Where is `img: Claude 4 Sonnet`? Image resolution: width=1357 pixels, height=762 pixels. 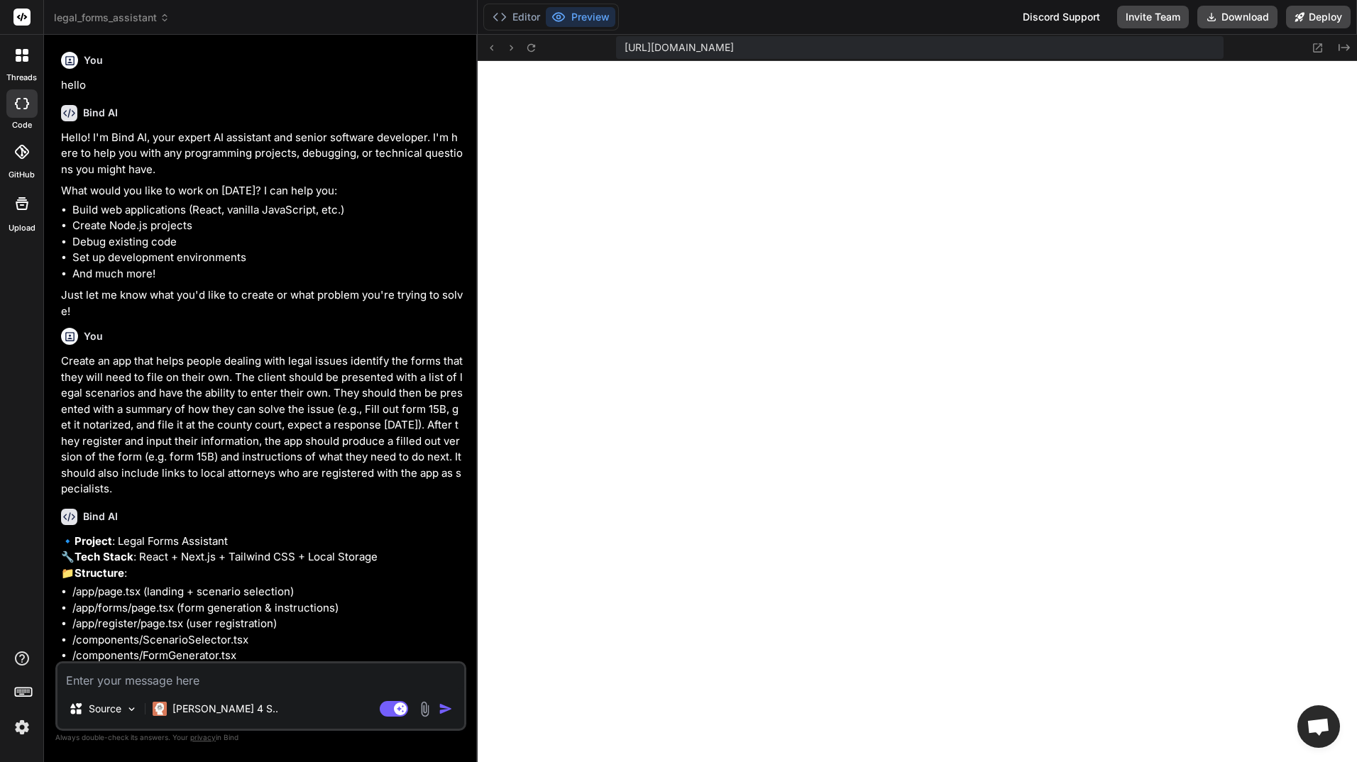 img: Claude 4 Sonnet is located at coordinates (160, 709).